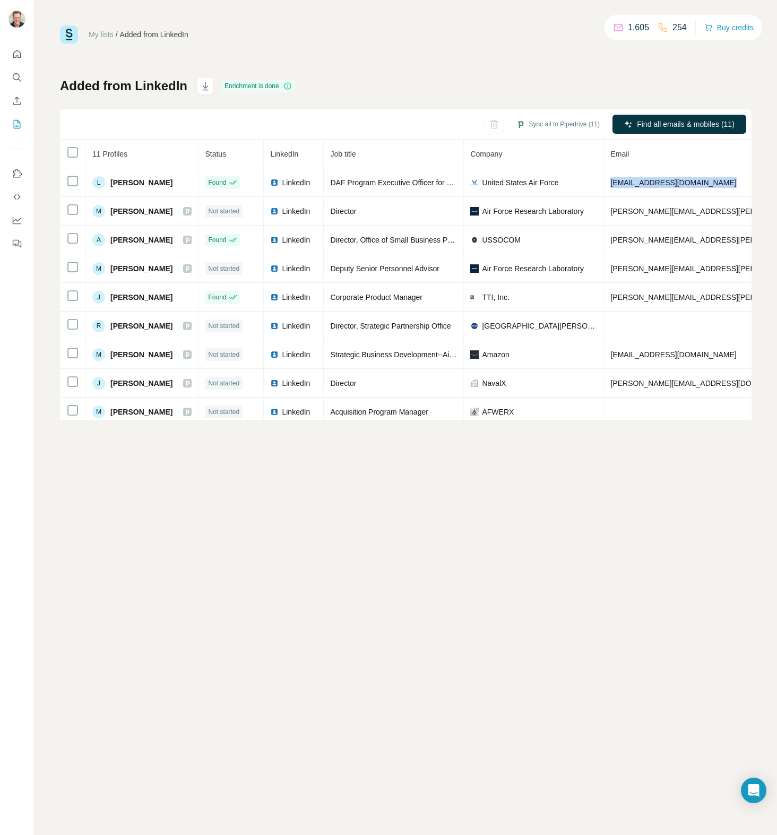 This screenshot has width=777, height=835. Describe the element at coordinates (17, 54) in the screenshot. I see `button: Quick start` at that location.